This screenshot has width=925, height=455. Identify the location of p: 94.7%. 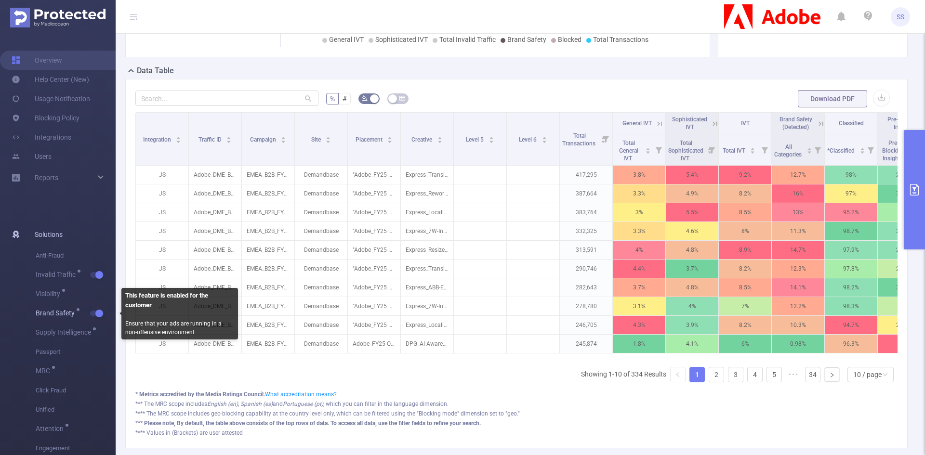
(851, 325).